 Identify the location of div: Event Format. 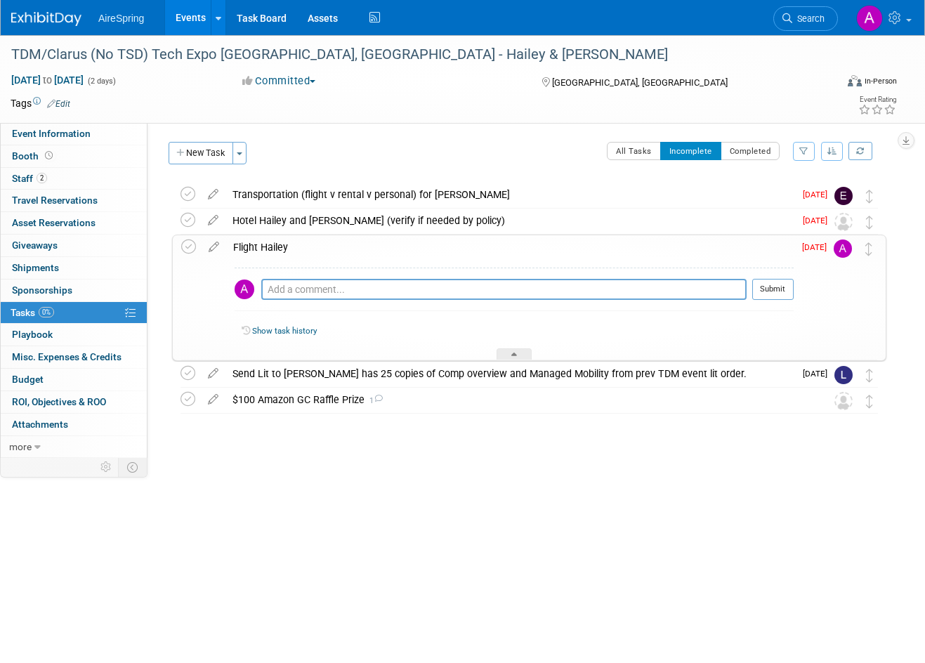
(831, 84).